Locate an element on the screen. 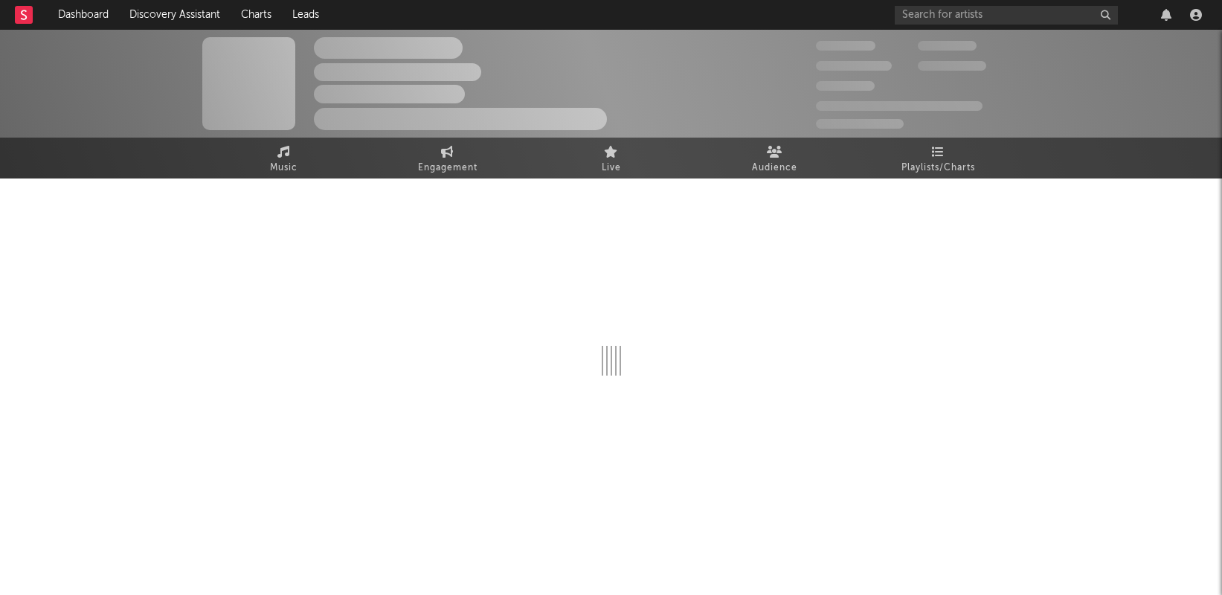 This screenshot has height=595, width=1222. span: Jump Score: 85.0 is located at coordinates (860, 123).